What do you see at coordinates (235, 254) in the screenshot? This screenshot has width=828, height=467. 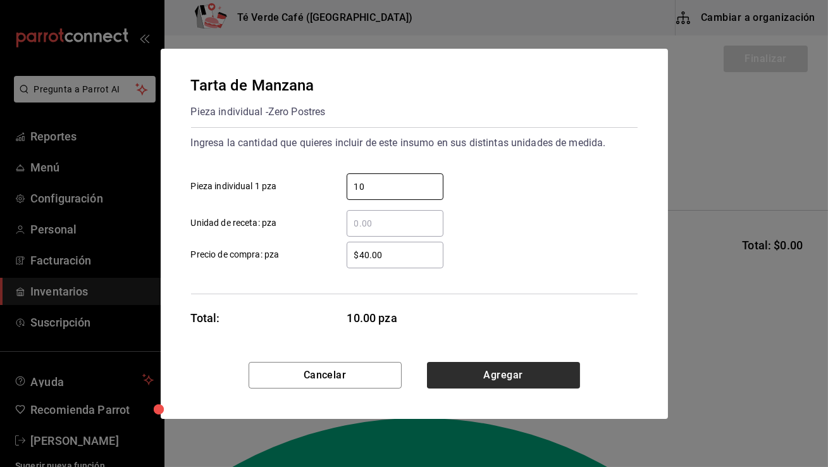 I see `span: Precio de compra: pza` at bounding box center [235, 254].